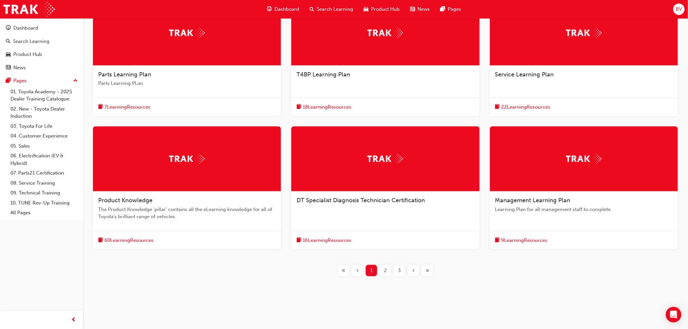 This screenshot has width=688, height=329. What do you see at coordinates (399, 270) in the screenshot?
I see `button: Page 3` at bounding box center [399, 270].